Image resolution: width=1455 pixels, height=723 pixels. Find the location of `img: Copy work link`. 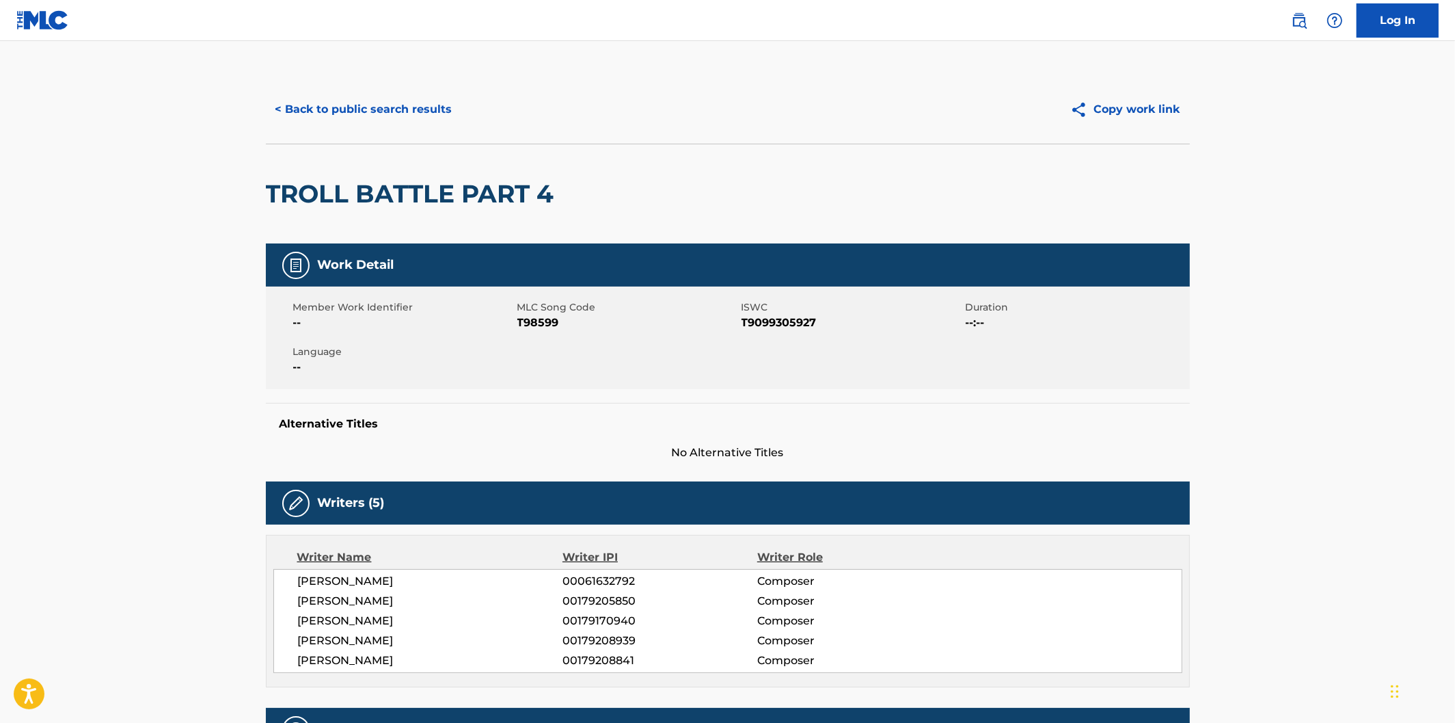

img: Copy work link is located at coordinates (1082, 109).